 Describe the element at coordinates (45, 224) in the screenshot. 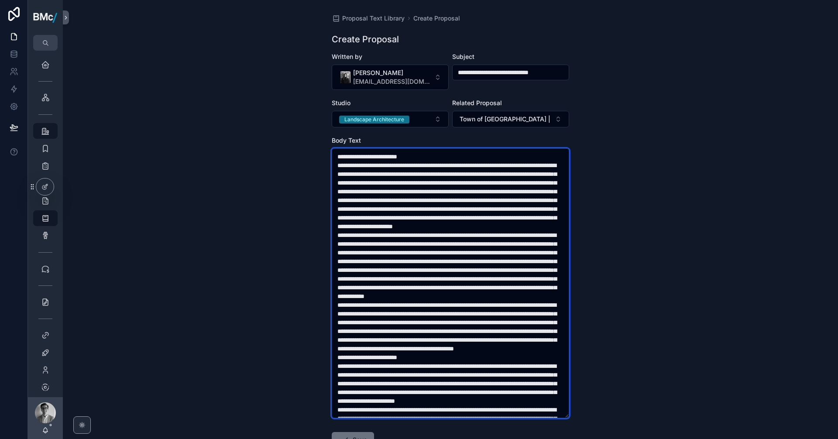

I see `div: scrollable content` at that location.